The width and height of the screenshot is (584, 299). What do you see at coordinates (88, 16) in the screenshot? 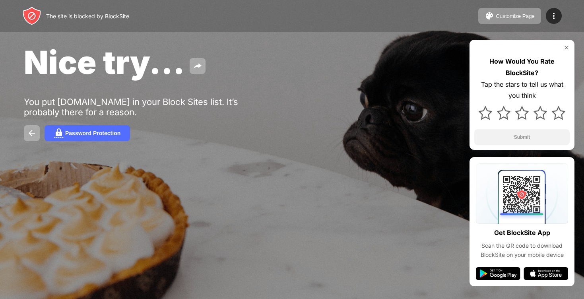
I see `div: The site is blocked by BlockSite` at bounding box center [88, 16].